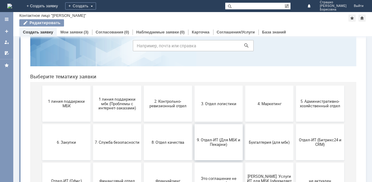  I want to click on div: Добавить в избранное, so click(352, 18).